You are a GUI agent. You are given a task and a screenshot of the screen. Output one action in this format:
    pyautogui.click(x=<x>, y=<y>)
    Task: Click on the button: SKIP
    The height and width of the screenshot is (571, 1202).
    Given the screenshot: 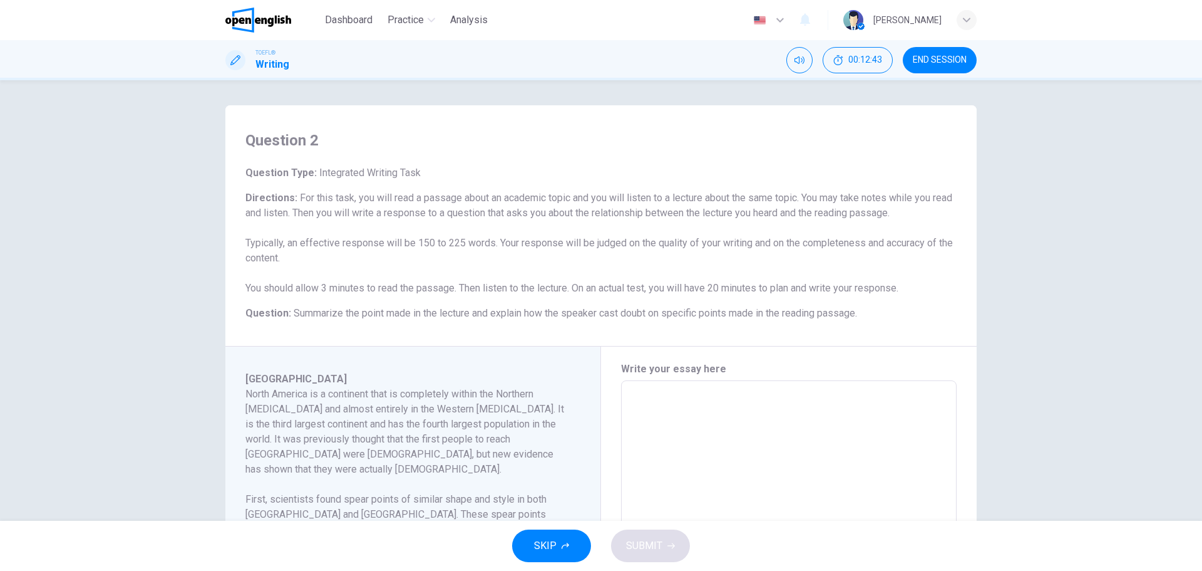 What is the action you would take?
    pyautogui.click(x=552, y=545)
    